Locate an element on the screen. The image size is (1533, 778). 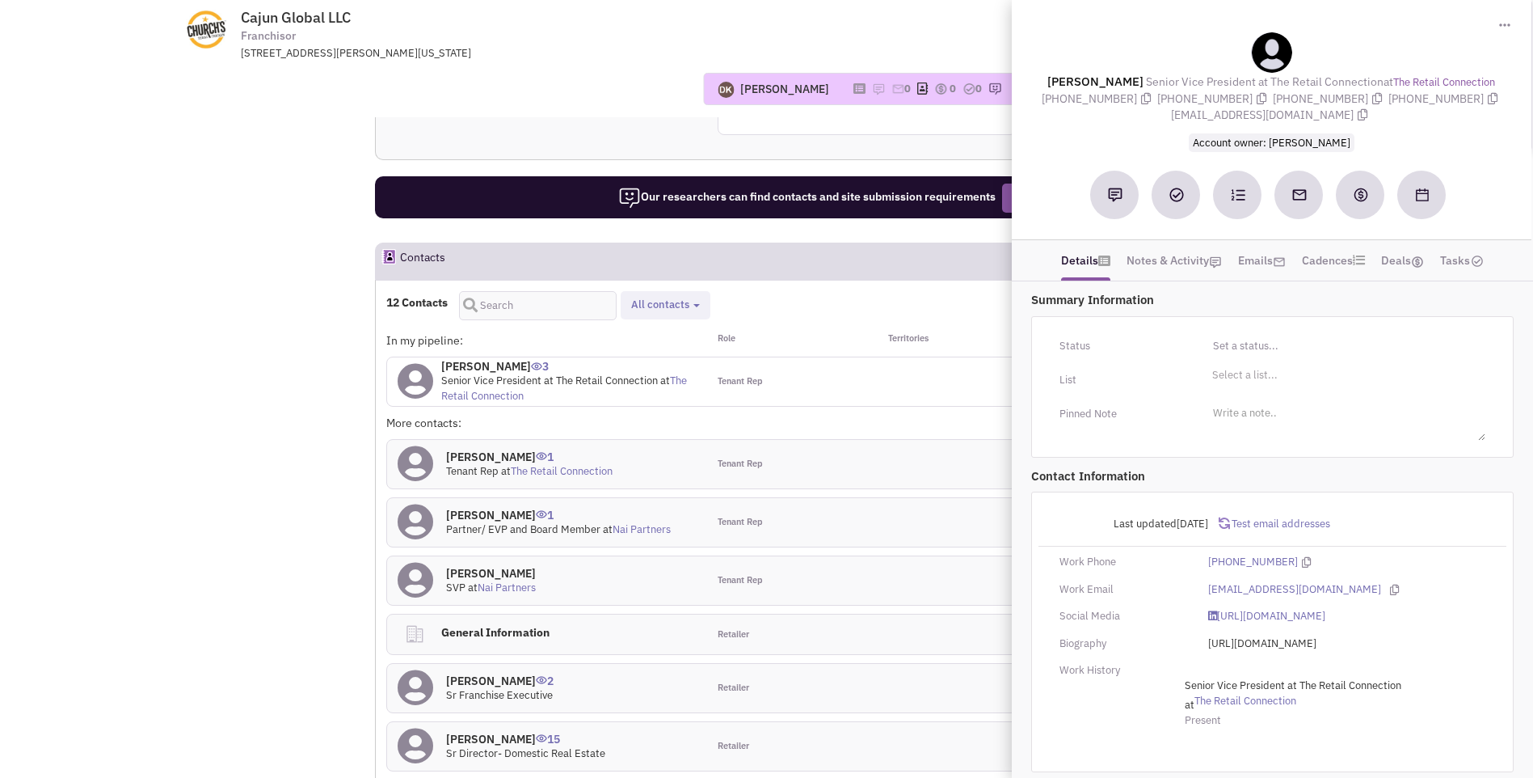
img: Create a deal is located at coordinates (1361, 195).